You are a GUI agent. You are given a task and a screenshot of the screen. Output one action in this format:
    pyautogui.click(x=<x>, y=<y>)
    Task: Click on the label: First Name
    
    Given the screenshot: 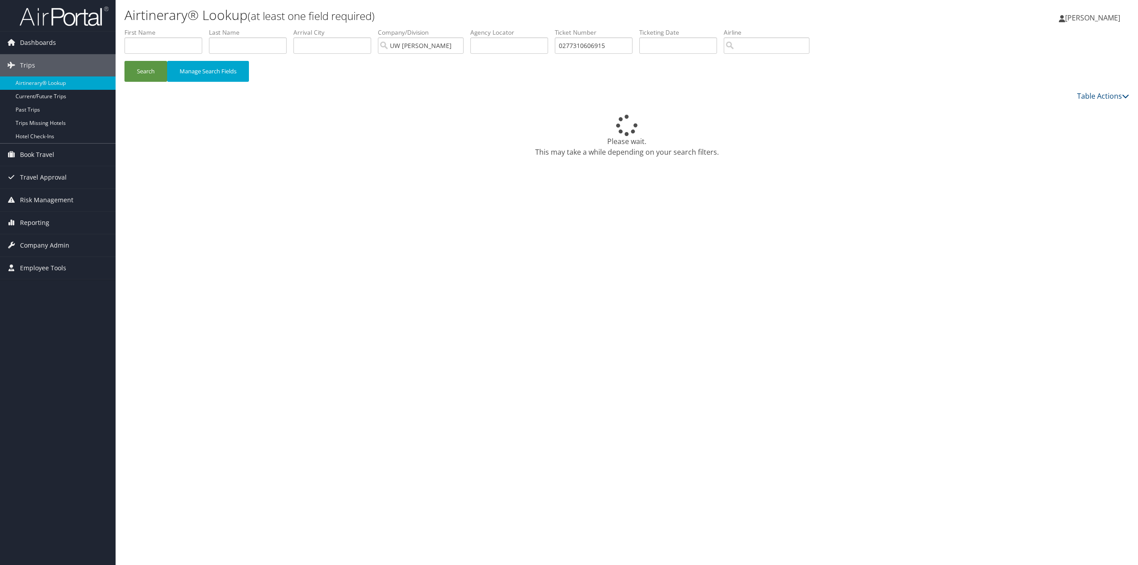 What is the action you would take?
    pyautogui.click(x=167, y=32)
    